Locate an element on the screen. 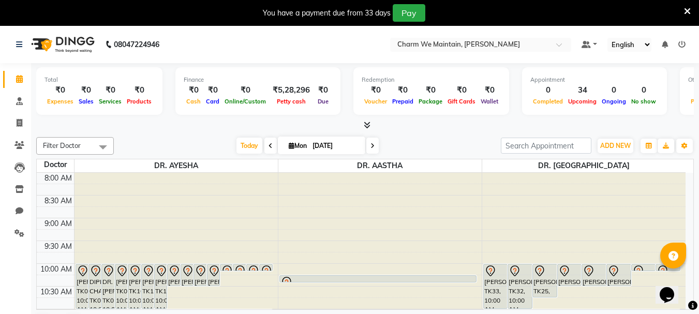 This screenshot has height=314, width=699. button: ADD NEW is located at coordinates (615, 146).